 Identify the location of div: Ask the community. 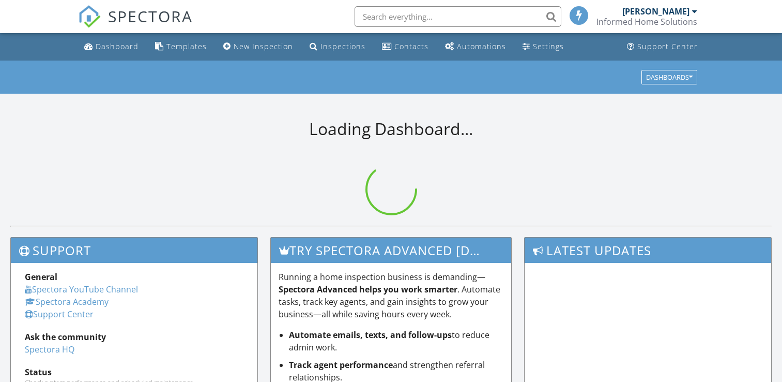
(134, 337).